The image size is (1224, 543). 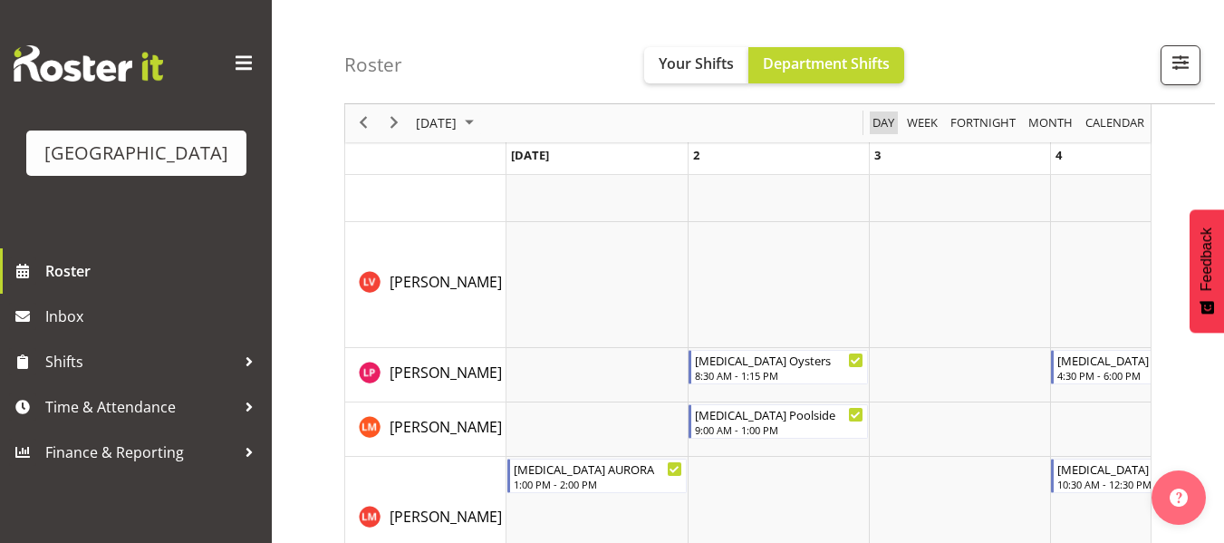 What do you see at coordinates (1179, 497) in the screenshot?
I see `img: help-xxl-2.png` at bounding box center [1179, 497].